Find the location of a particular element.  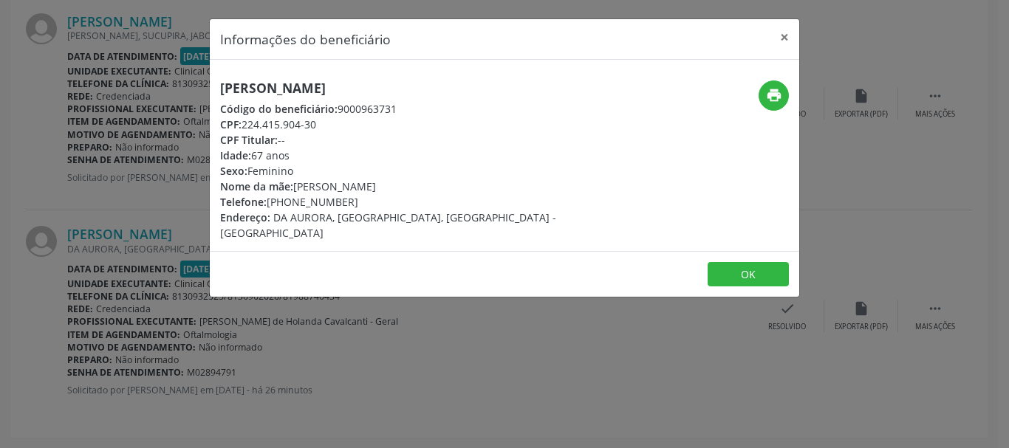

button: OK is located at coordinates (748, 275).